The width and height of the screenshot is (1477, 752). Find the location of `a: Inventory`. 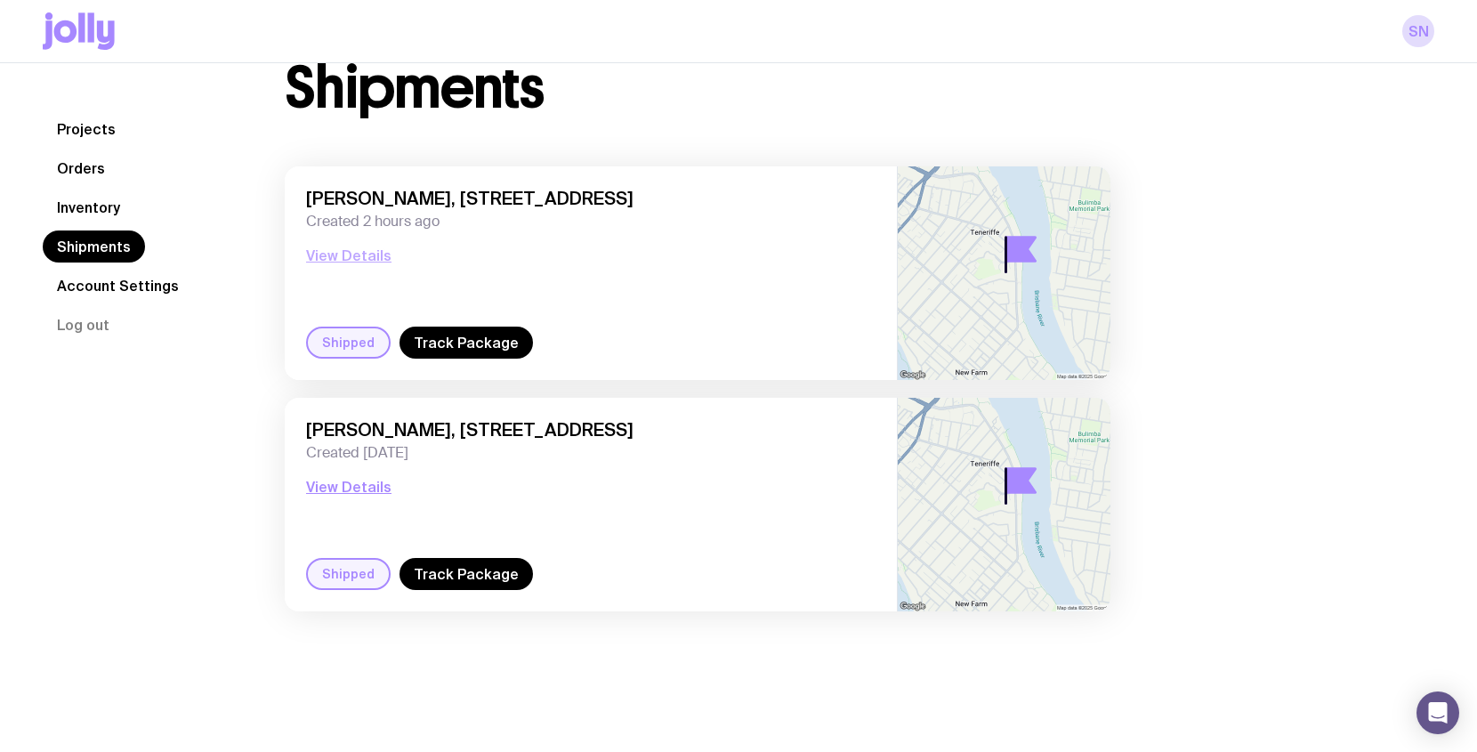

a: Inventory is located at coordinates (88, 207).